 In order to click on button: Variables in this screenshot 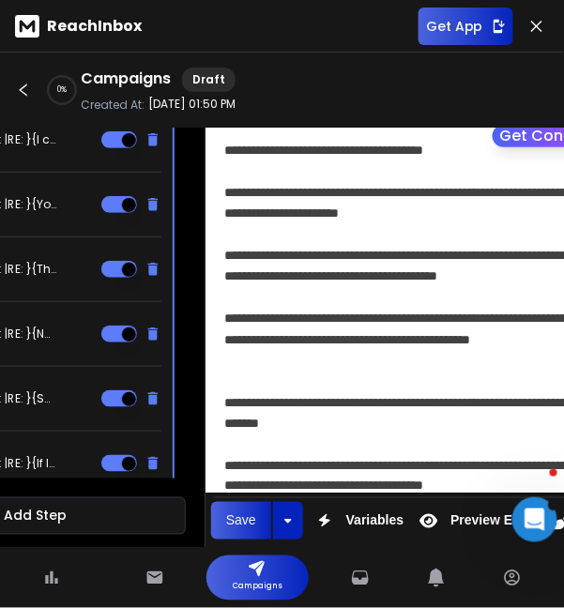, I will do `click(358, 521)`.